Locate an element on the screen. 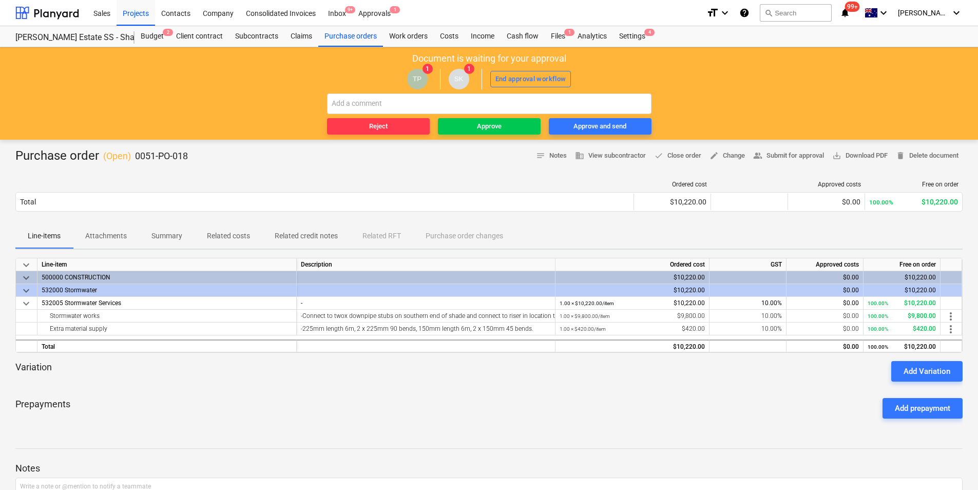  span: Delete document is located at coordinates (927, 156).